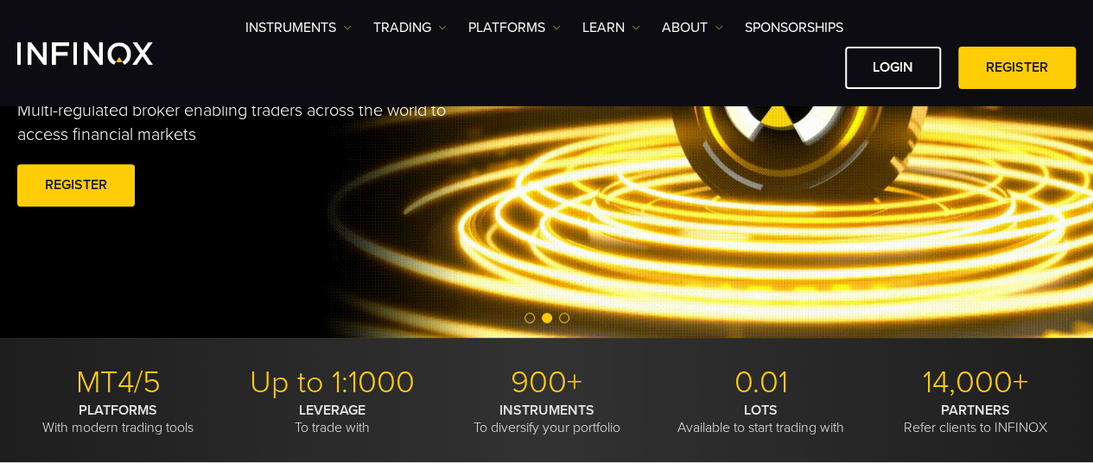 The width and height of the screenshot is (1093, 476). I want to click on span: Go to slide 3, so click(564, 318).